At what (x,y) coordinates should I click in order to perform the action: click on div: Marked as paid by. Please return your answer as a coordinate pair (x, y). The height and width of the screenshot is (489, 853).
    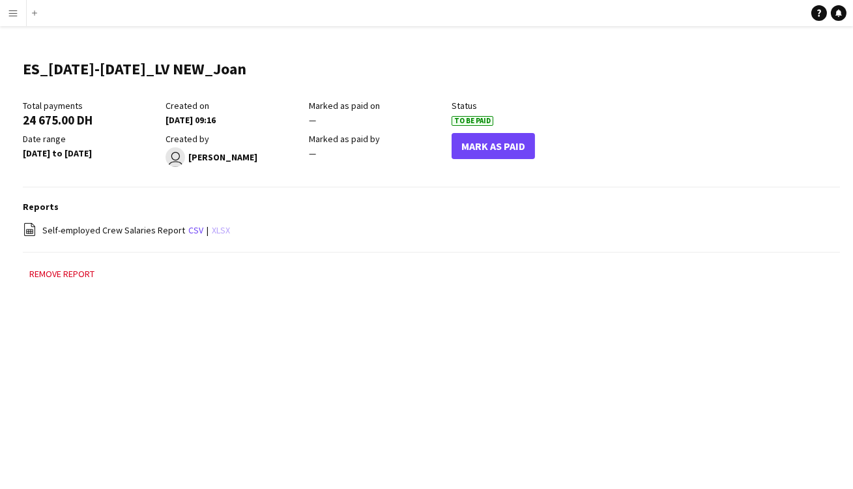
    Looking at the image, I should click on (377, 139).